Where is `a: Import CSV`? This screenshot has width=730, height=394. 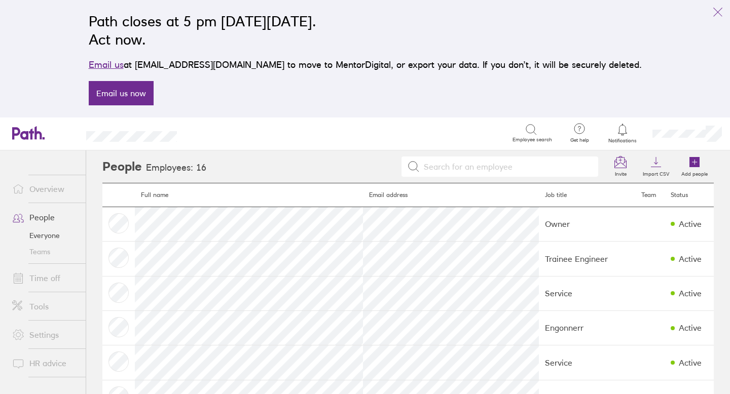
a: Import CSV is located at coordinates (656, 167).